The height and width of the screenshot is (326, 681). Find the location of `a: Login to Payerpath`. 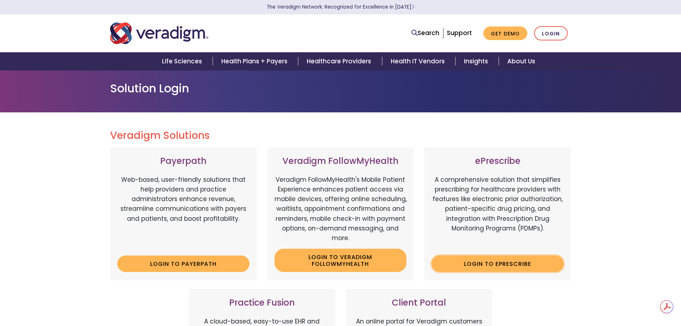

a: Login to Payerpath is located at coordinates (183, 263).